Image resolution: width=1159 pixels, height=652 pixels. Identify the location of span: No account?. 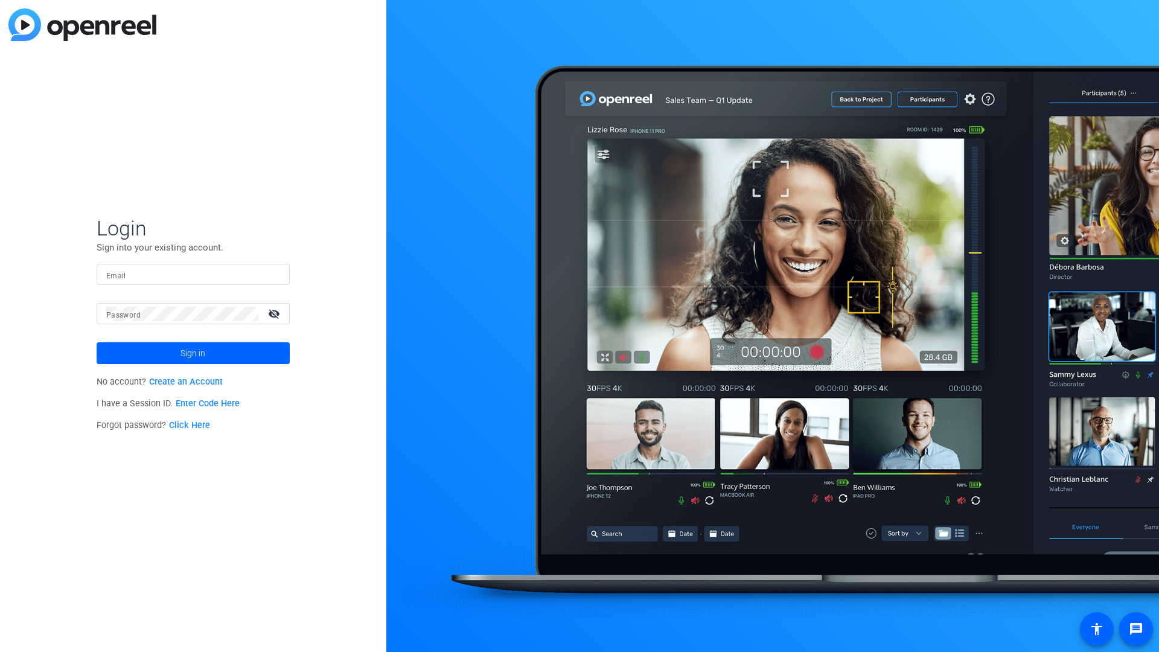
(159, 382).